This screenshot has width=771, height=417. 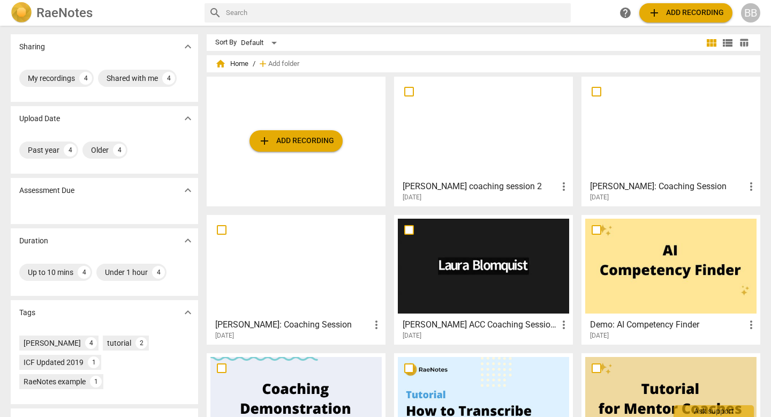 What do you see at coordinates (284, 64) in the screenshot?
I see `span: Add folder` at bounding box center [284, 64].